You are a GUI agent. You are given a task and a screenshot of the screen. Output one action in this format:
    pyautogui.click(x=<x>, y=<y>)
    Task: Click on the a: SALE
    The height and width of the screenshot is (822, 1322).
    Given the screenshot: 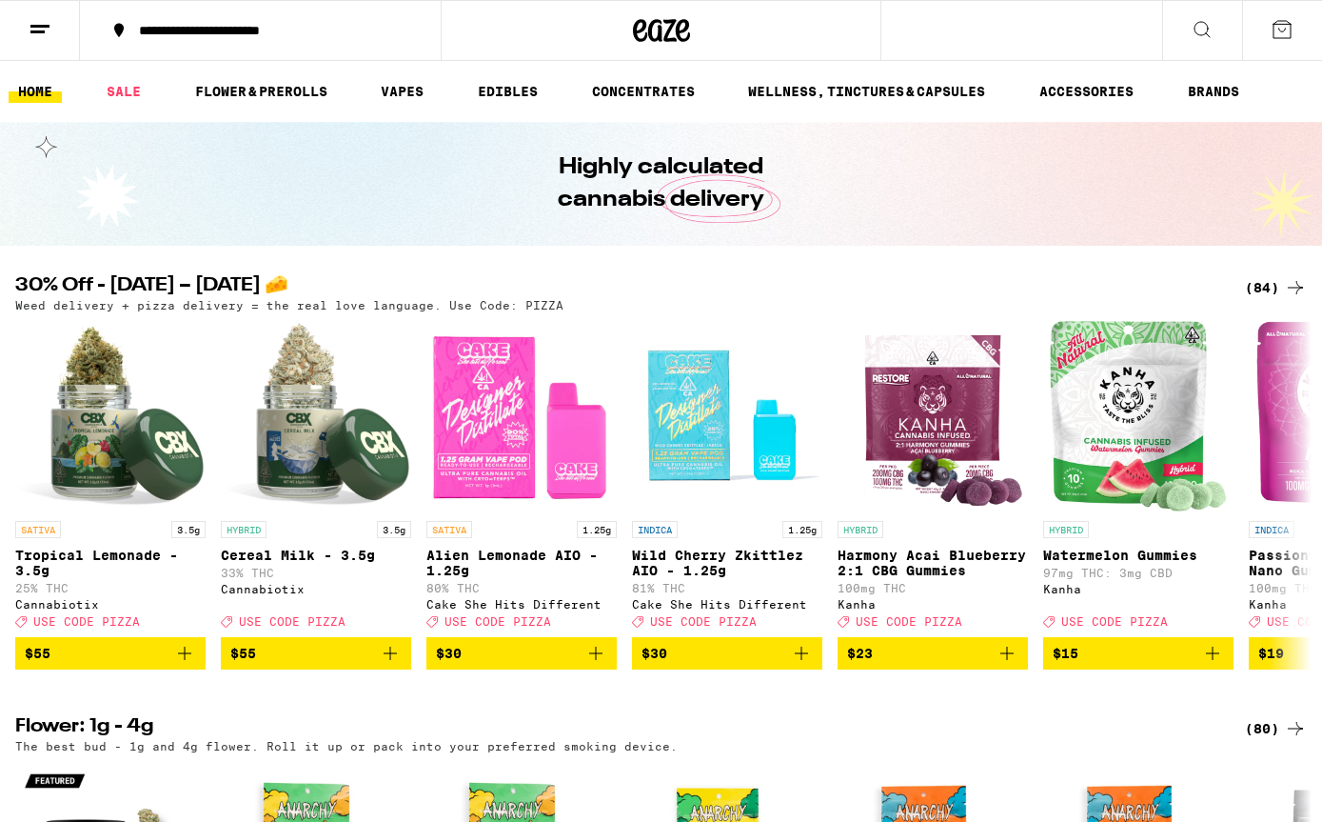 What is the action you would take?
    pyautogui.click(x=124, y=91)
    